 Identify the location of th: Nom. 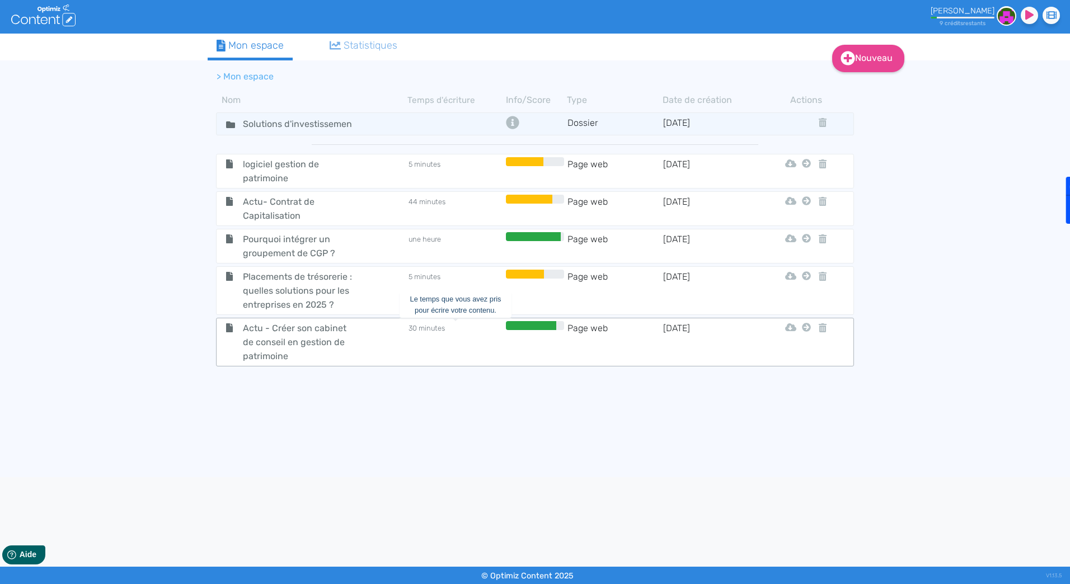
(312, 100).